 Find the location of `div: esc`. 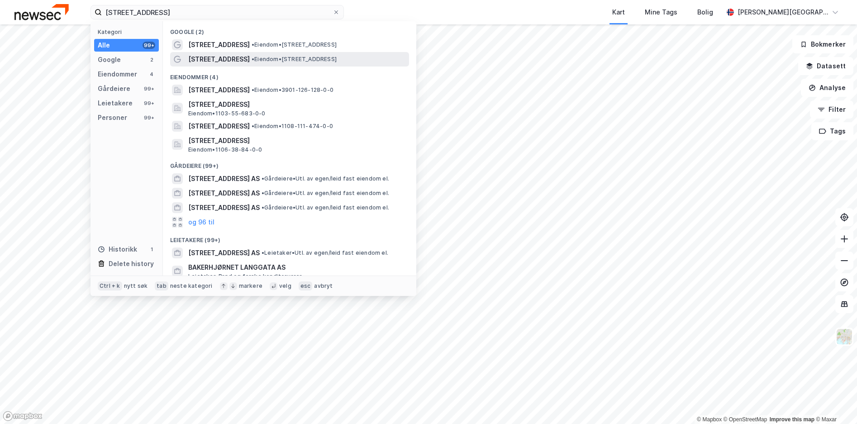

div: esc is located at coordinates (305, 286).